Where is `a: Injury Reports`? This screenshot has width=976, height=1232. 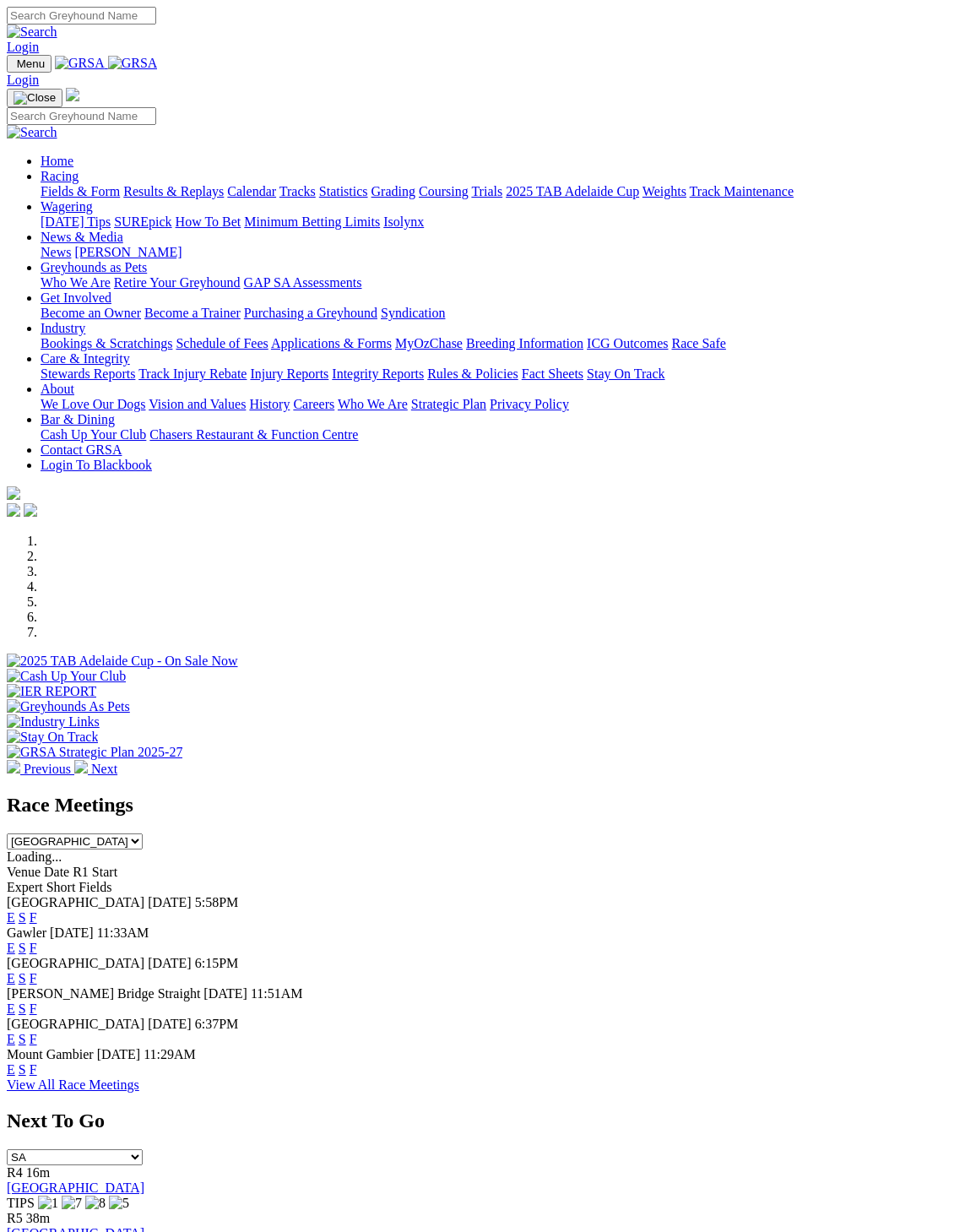
a: Injury Reports is located at coordinates (289, 373).